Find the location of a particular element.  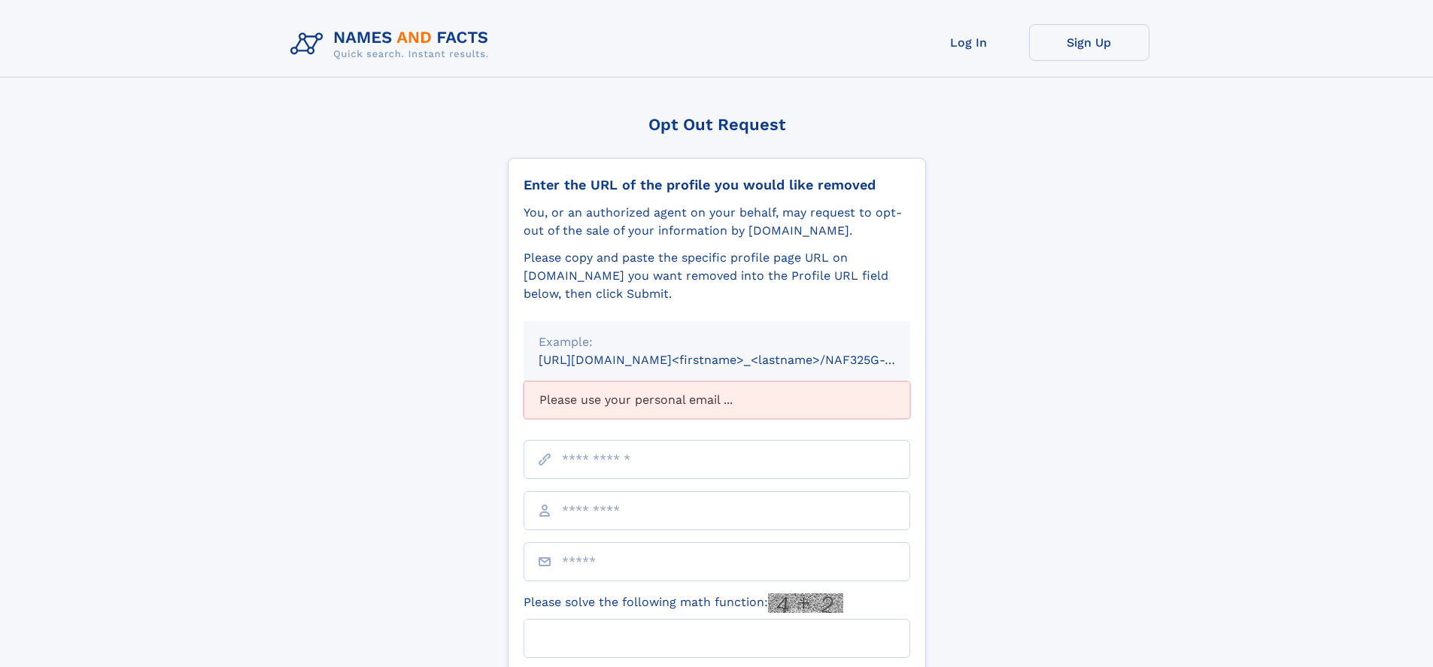

div: Enter the URL of the profile you would like removed is located at coordinates (717, 185).